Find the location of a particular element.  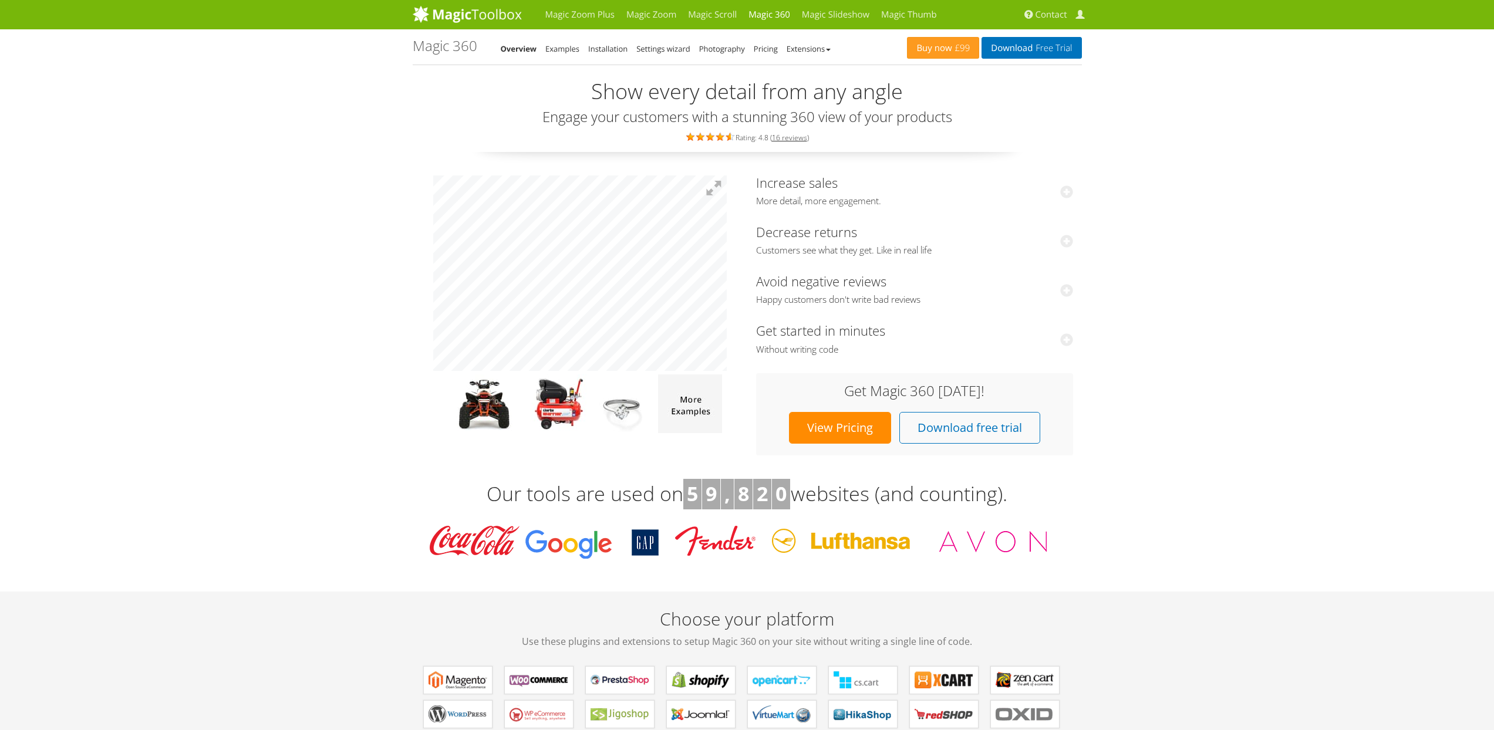

a: Get started in minutesWithout writing code is located at coordinates (915, 338).